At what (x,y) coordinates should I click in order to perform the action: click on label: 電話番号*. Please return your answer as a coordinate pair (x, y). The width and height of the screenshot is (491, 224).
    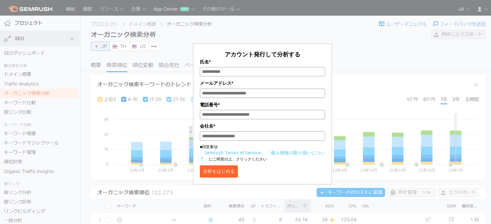
    Looking at the image, I should click on (262, 105).